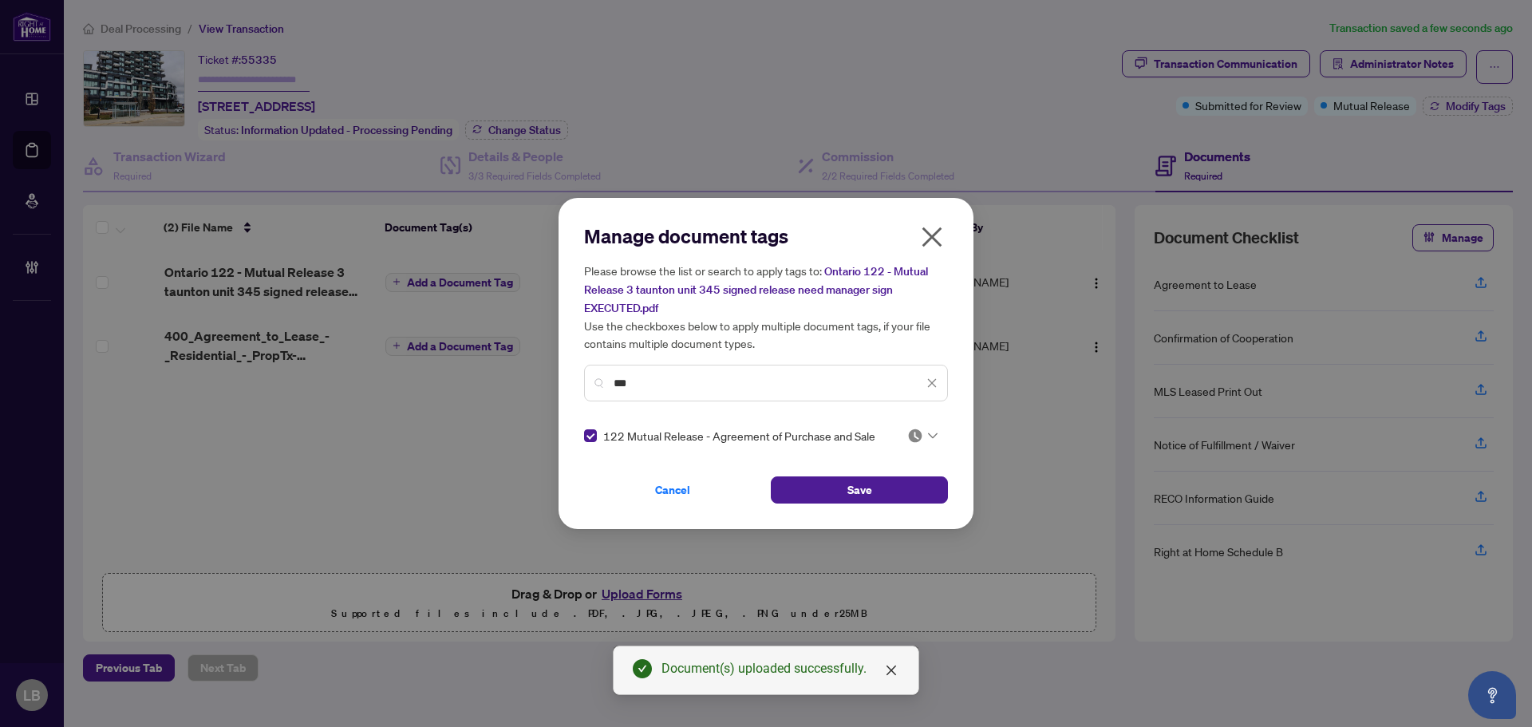 This screenshot has height=727, width=1532. Describe the element at coordinates (891, 670) in the screenshot. I see `a: Close` at that location.